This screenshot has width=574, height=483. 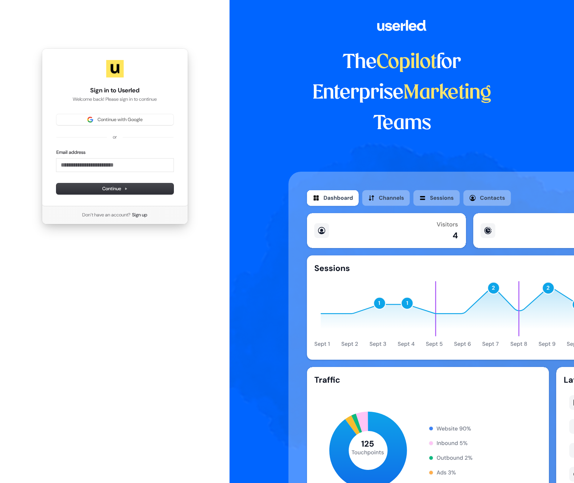 I want to click on span: Continue, so click(x=115, y=189).